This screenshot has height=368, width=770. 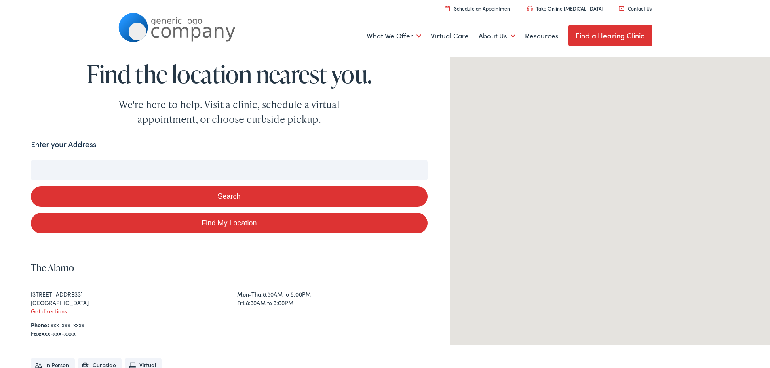 What do you see at coordinates (541, 36) in the screenshot?
I see `a: Resources` at bounding box center [541, 36].